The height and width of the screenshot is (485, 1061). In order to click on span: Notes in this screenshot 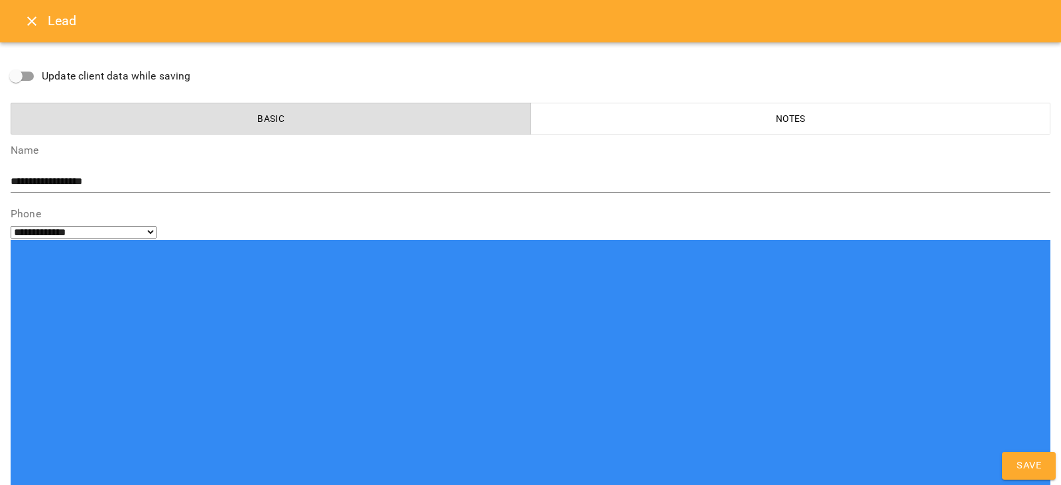, I will do `click(791, 119)`.